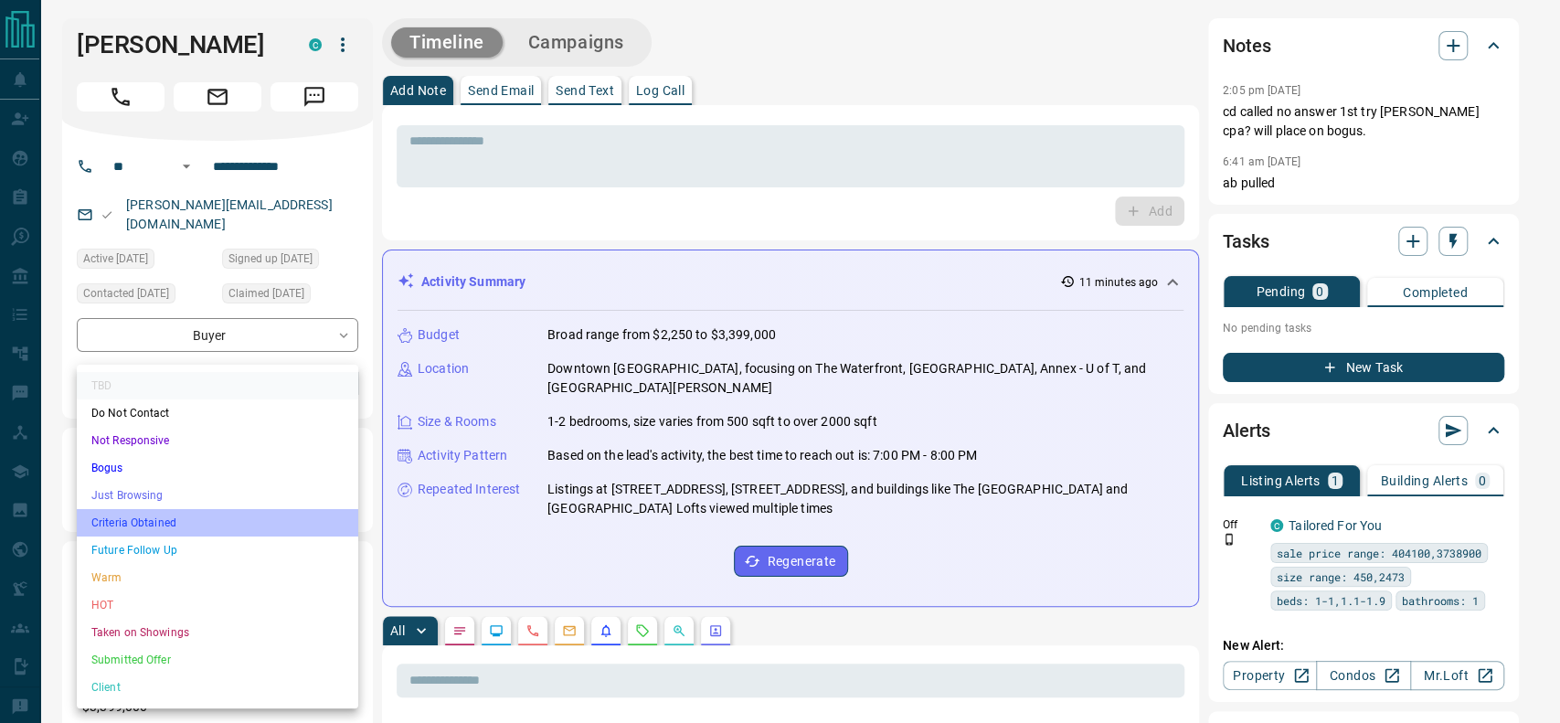 The height and width of the screenshot is (723, 1560). I want to click on li: Taken on Showings, so click(217, 632).